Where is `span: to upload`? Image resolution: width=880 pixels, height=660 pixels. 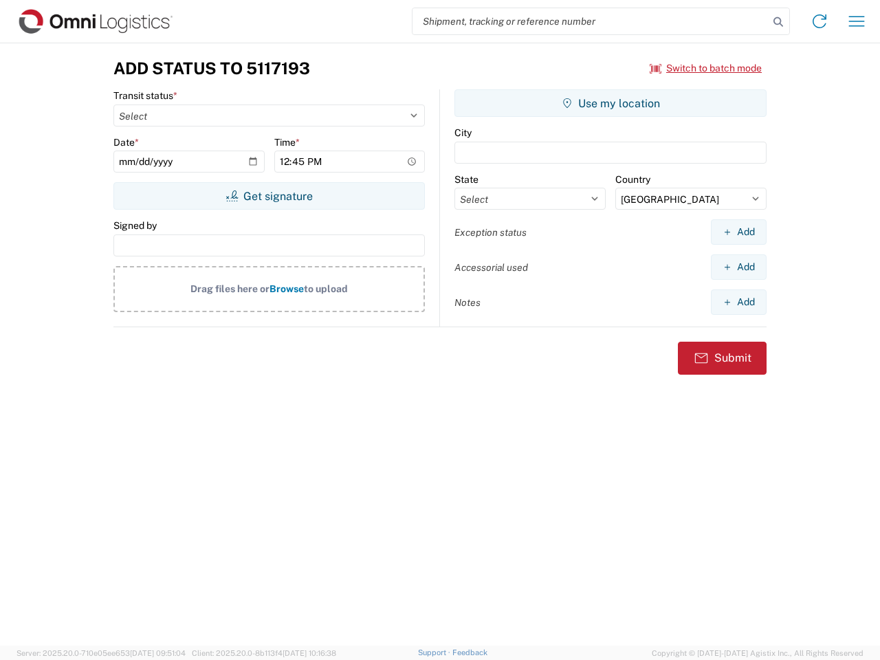 span: to upload is located at coordinates (326, 289).